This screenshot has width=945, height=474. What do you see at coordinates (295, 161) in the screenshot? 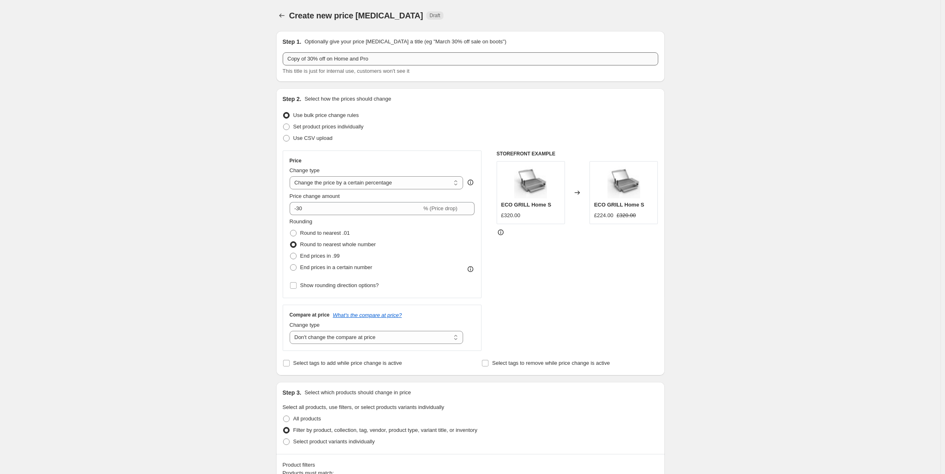
I see `h3: Price` at bounding box center [295, 161].